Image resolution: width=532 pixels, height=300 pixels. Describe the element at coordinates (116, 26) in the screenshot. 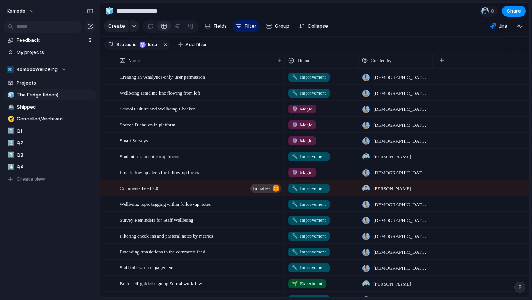

I see `span: Create` at that location.